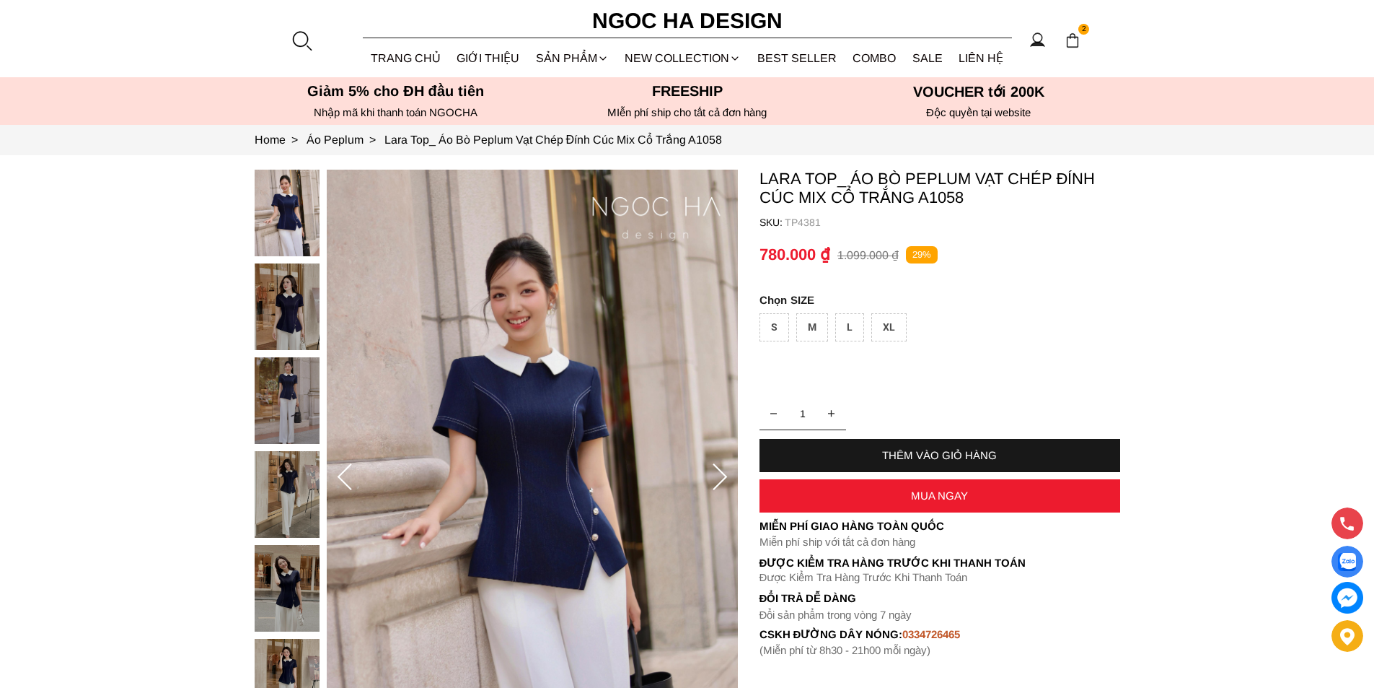 The image size is (1374, 688). Describe the element at coordinates (688, 21) in the screenshot. I see `h6: Ngoc Ha Design` at that location.